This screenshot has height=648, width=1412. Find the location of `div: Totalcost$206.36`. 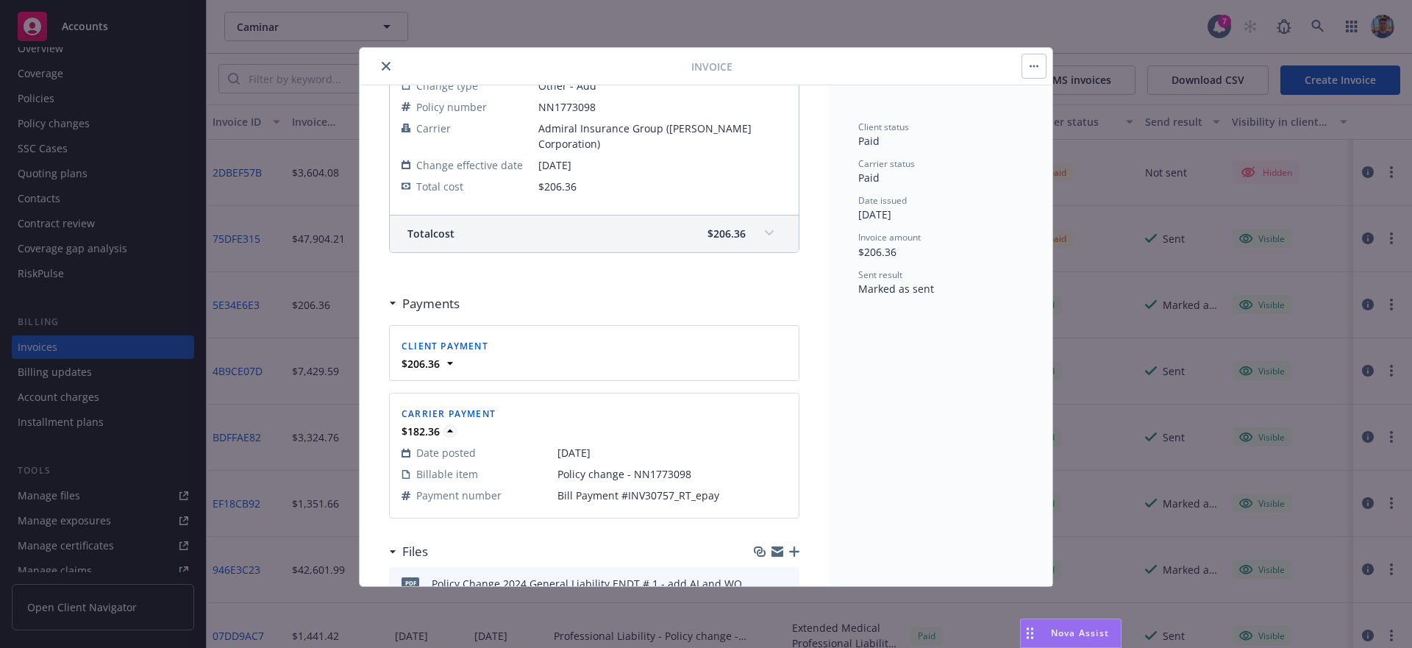

div: Totalcost$206.36 is located at coordinates (594, 234).